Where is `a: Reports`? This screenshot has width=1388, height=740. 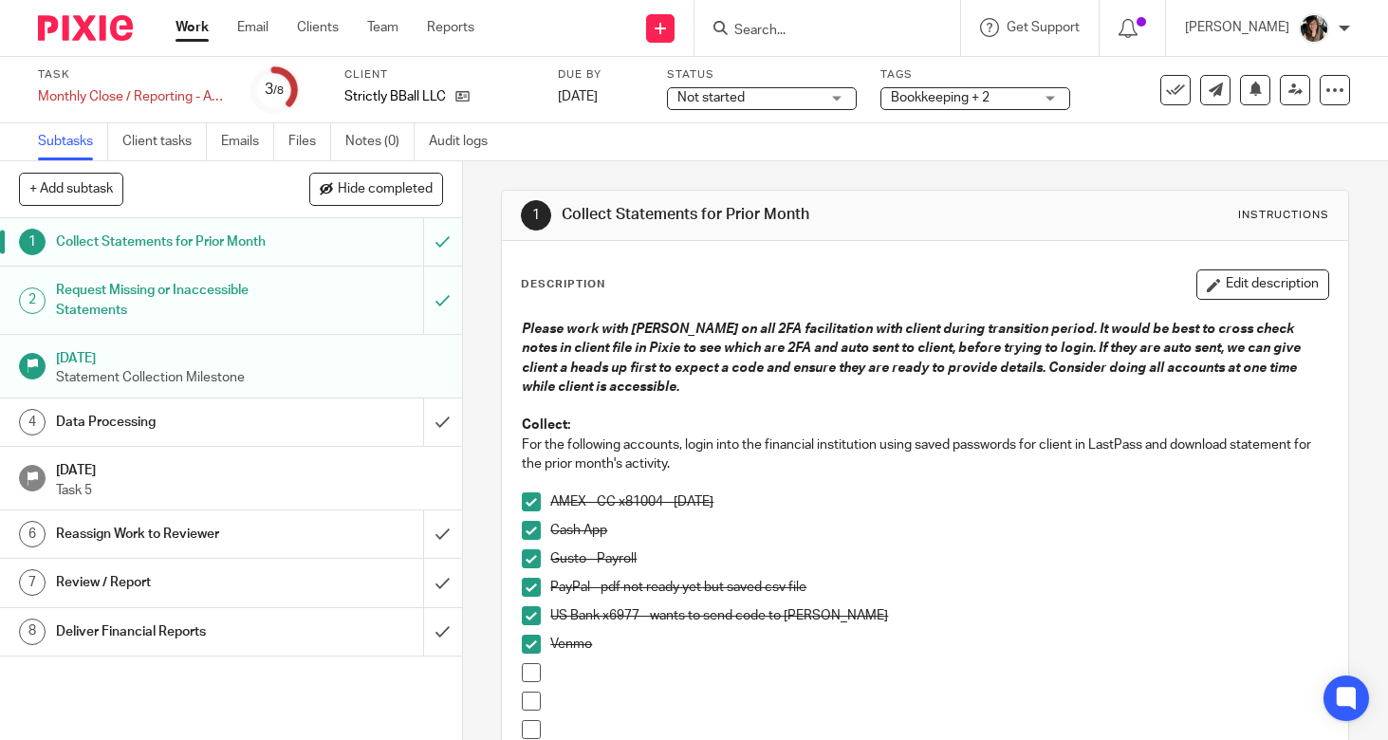
a: Reports is located at coordinates (451, 28).